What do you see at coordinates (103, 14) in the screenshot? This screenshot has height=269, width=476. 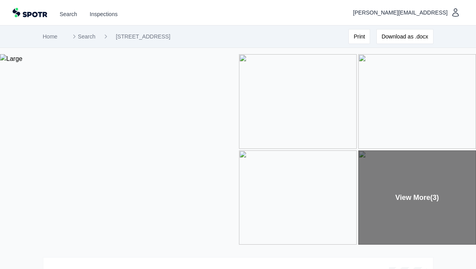 I see `a: Inspections` at bounding box center [103, 14].